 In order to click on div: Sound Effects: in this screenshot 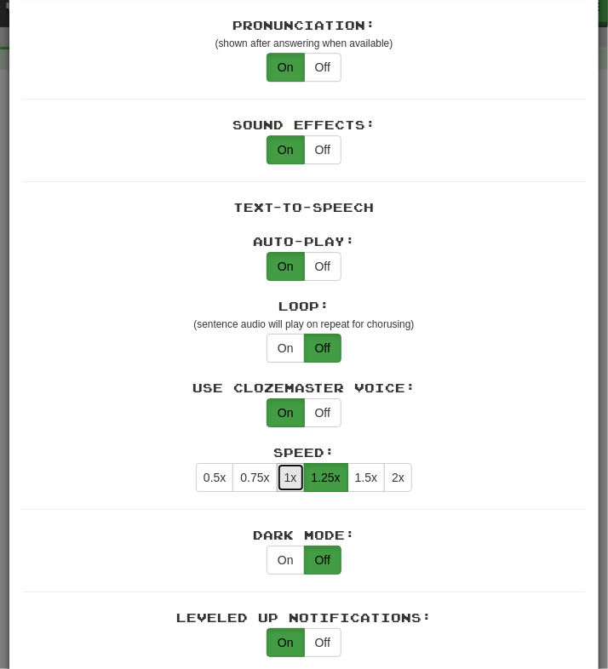, I will do `click(304, 125)`.